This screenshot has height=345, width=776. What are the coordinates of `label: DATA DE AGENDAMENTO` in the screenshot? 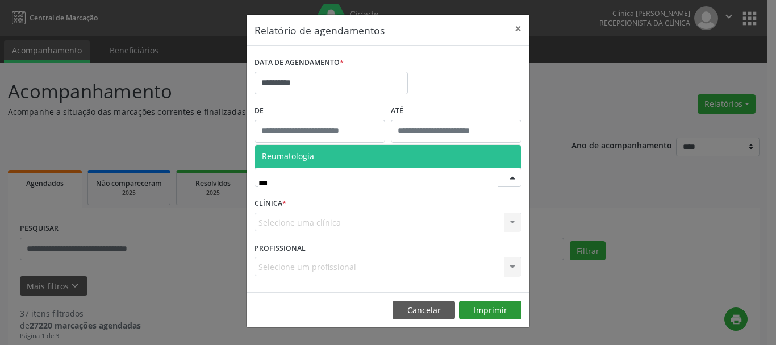 It's located at (299, 63).